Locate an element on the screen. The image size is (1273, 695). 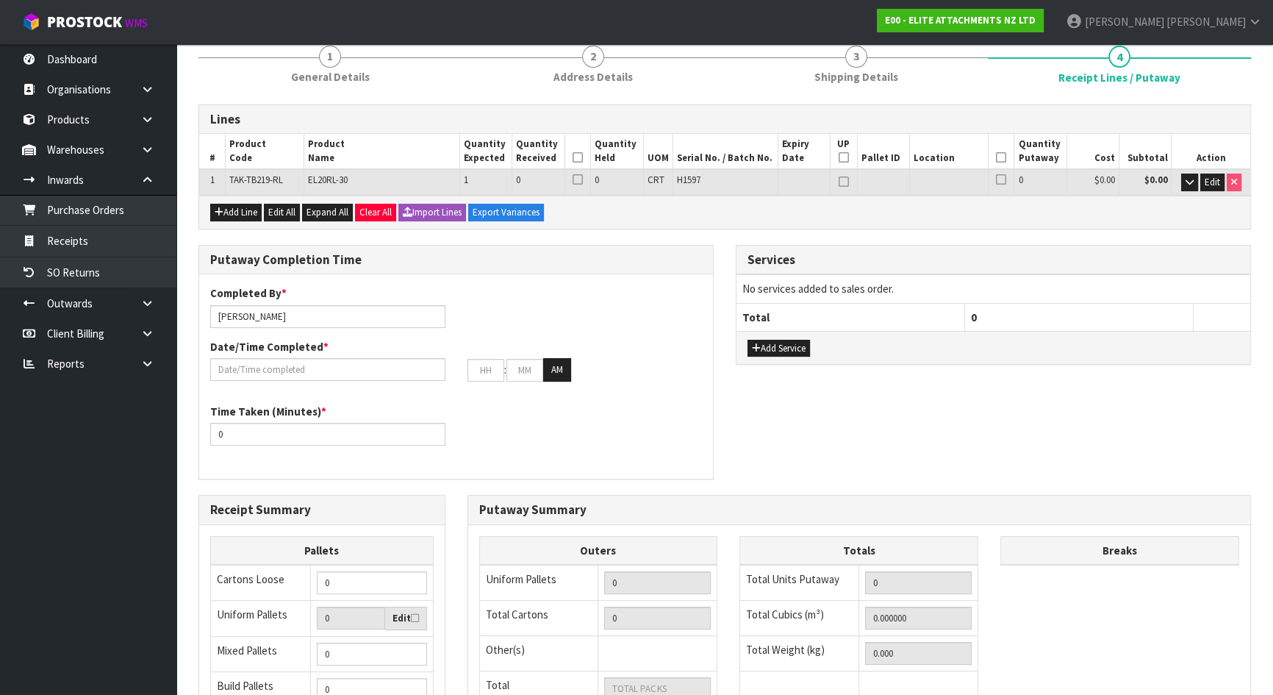
span: 3 is located at coordinates (856, 57).